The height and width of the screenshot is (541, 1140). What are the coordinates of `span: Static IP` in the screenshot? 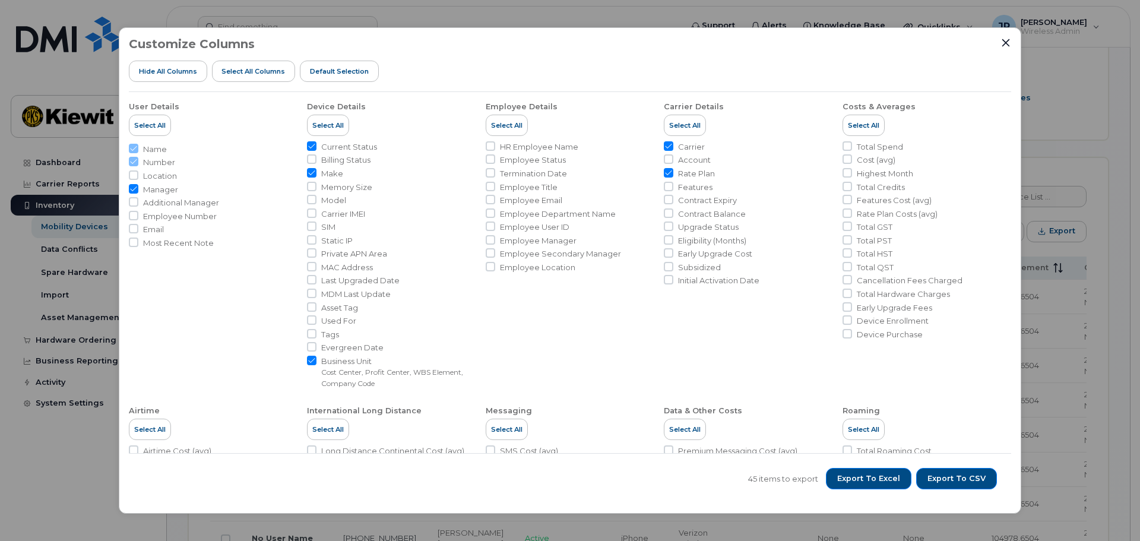 It's located at (337, 241).